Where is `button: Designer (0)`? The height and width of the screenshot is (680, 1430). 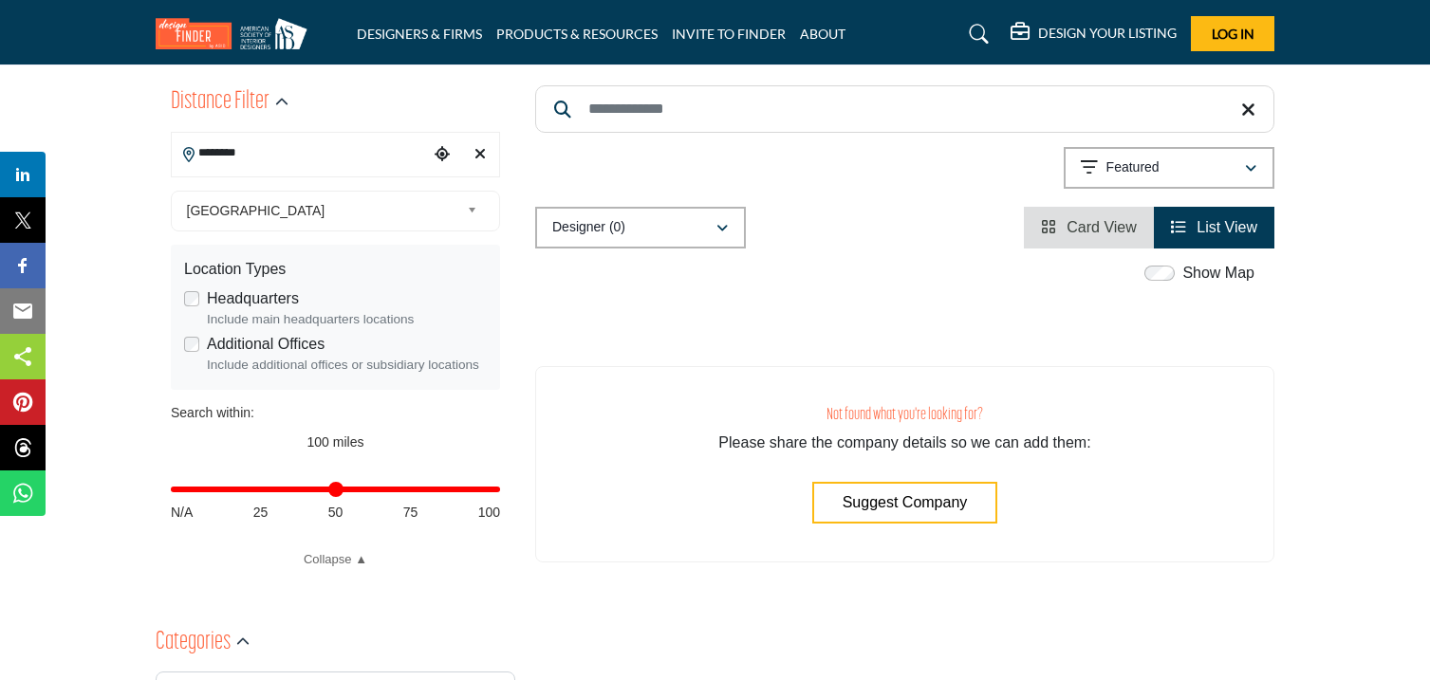 button: Designer (0) is located at coordinates (640, 228).